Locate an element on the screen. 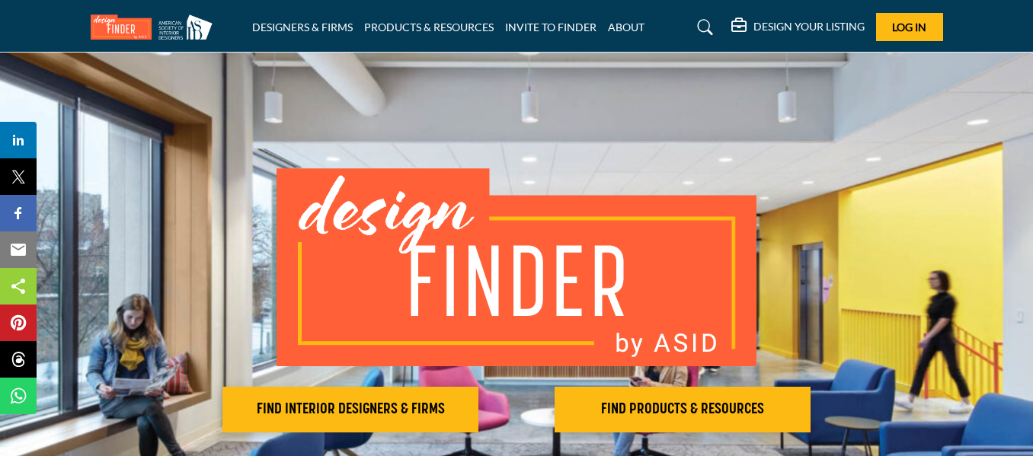 Image resolution: width=1033 pixels, height=456 pixels. button: FIND PRODUCTS & RESOURCES is located at coordinates (683, 410).